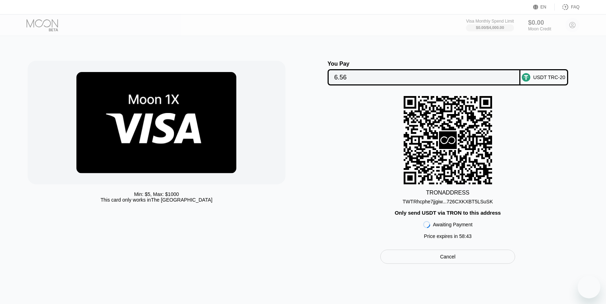 The image size is (606, 304). What do you see at coordinates (489, 21) in the screenshot?
I see `div: Visa Monthly Spend Limit` at bounding box center [489, 21].